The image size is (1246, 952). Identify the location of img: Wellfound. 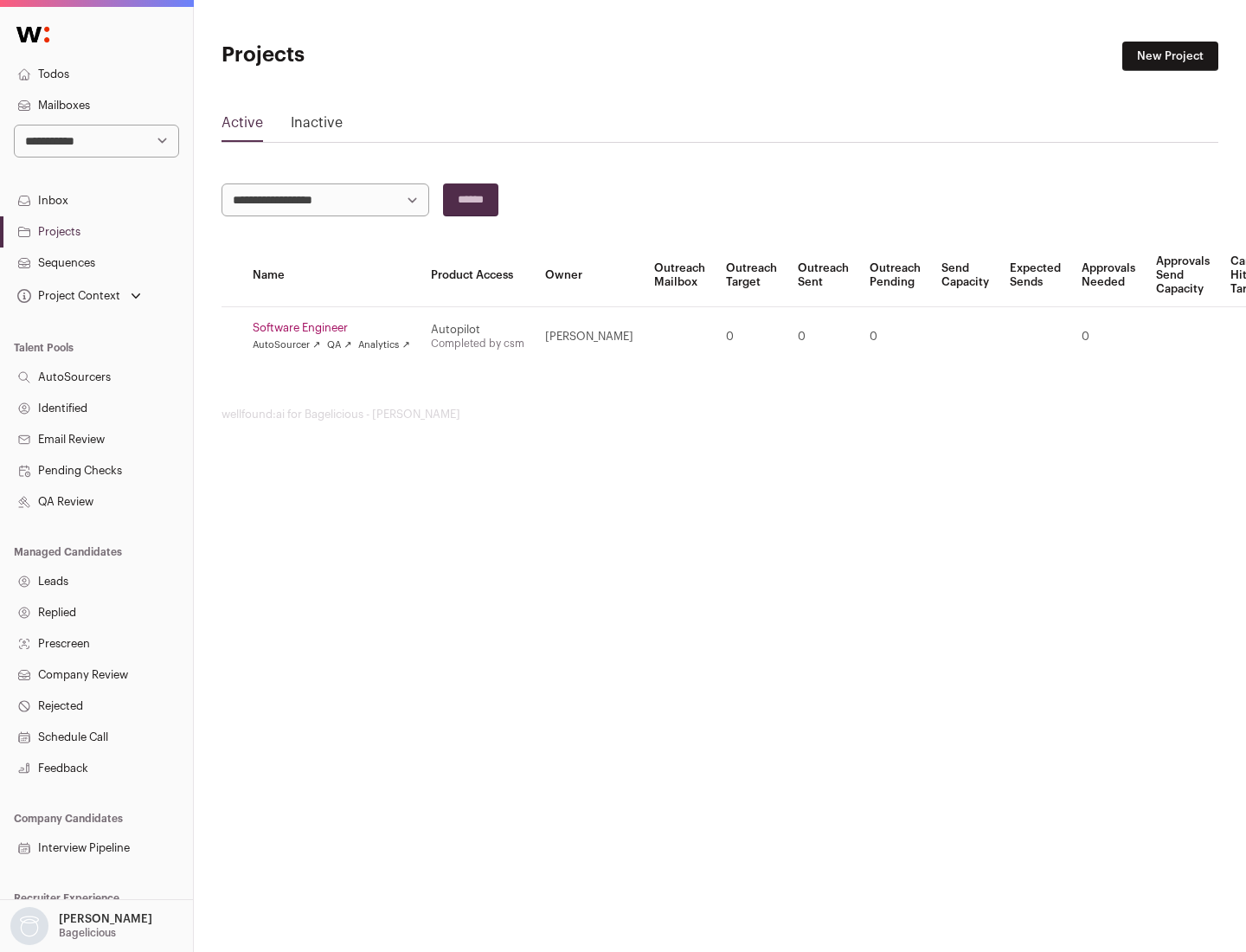
(33, 35).